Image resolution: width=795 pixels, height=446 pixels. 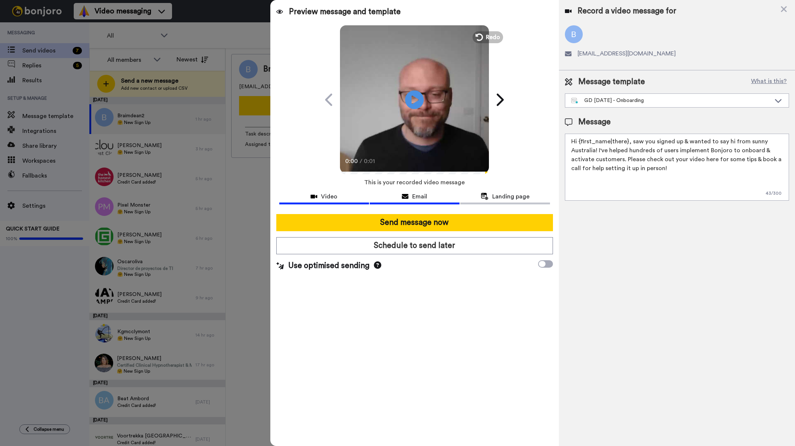 I want to click on span: Use optimised sending, so click(x=329, y=266).